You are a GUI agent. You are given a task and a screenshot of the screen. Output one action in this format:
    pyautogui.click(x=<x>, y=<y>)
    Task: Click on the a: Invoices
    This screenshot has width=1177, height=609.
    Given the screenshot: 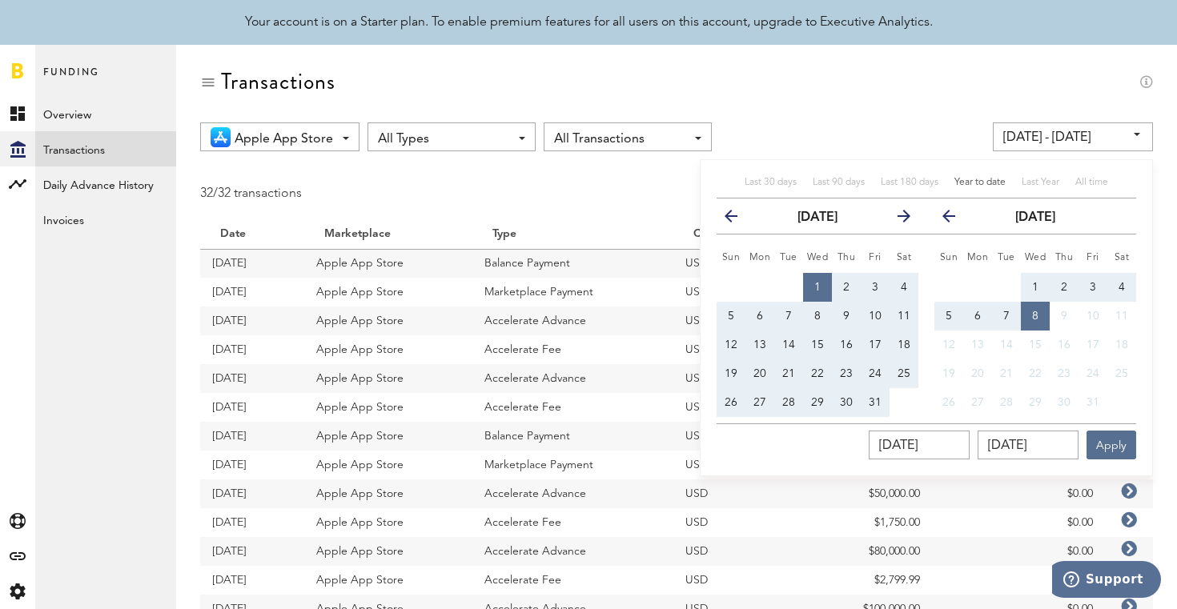 What is the action you would take?
    pyautogui.click(x=106, y=219)
    